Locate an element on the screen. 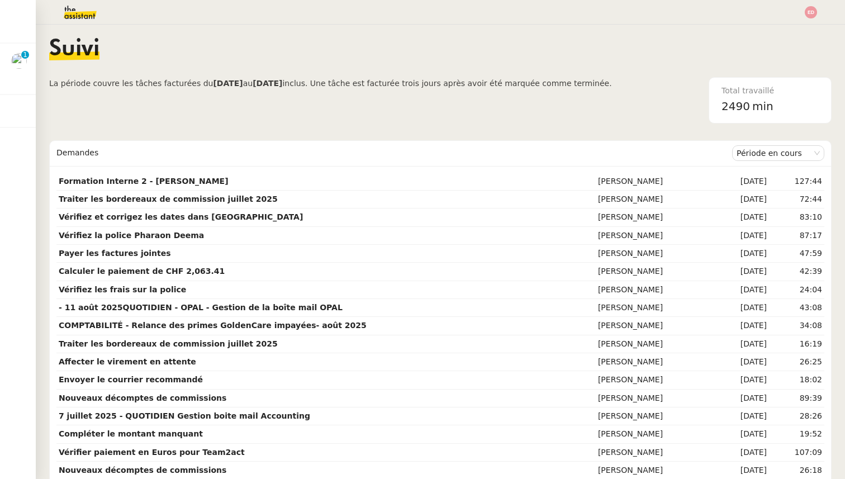  img: svg is located at coordinates (811, 12).